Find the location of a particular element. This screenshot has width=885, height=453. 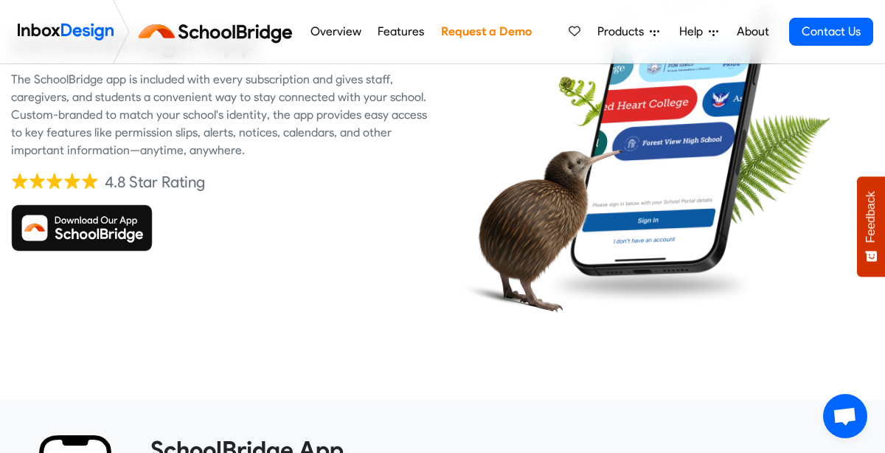

a: Products is located at coordinates (628, 32).